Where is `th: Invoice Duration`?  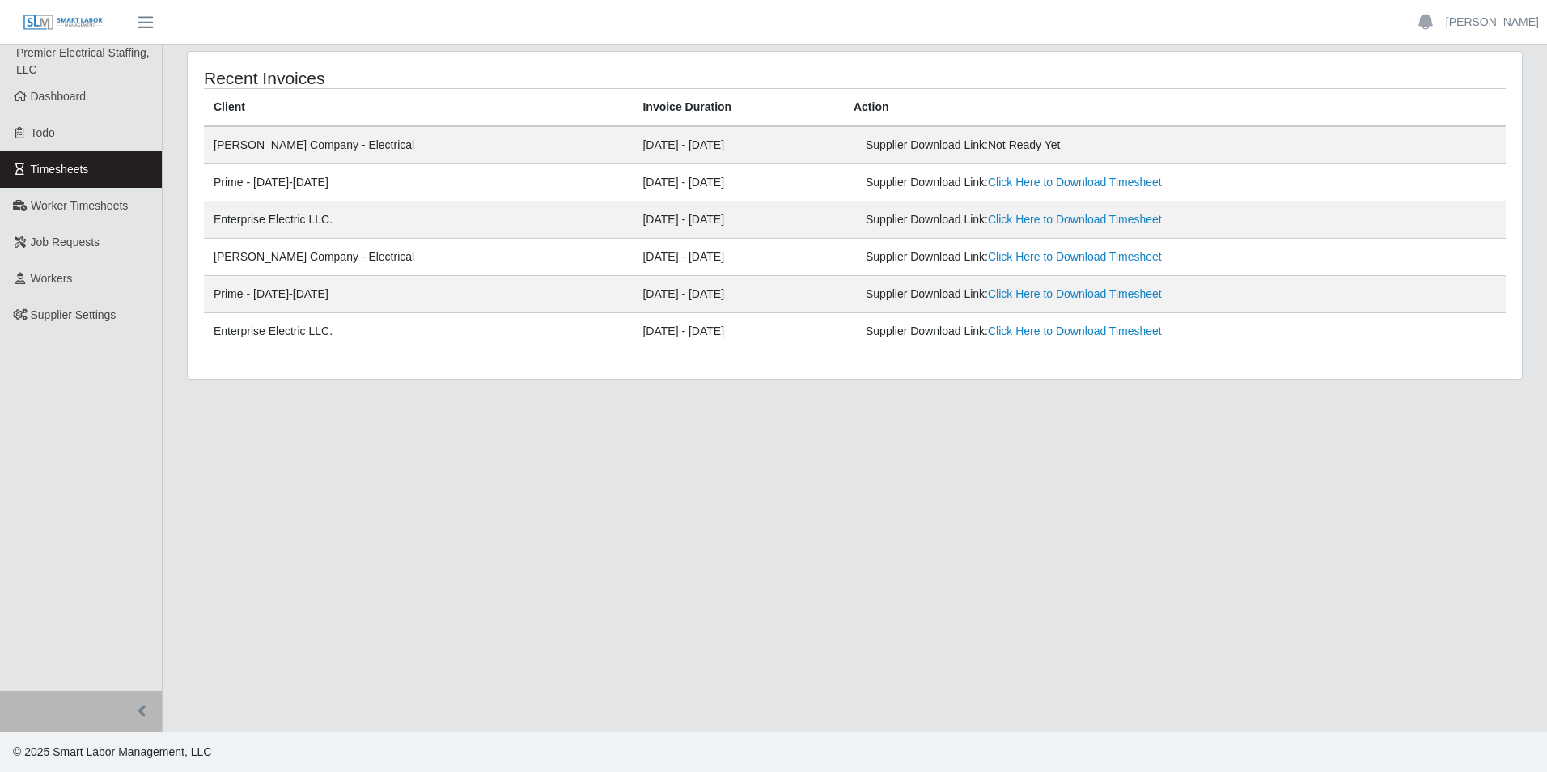
th: Invoice Duration is located at coordinates (738, 108).